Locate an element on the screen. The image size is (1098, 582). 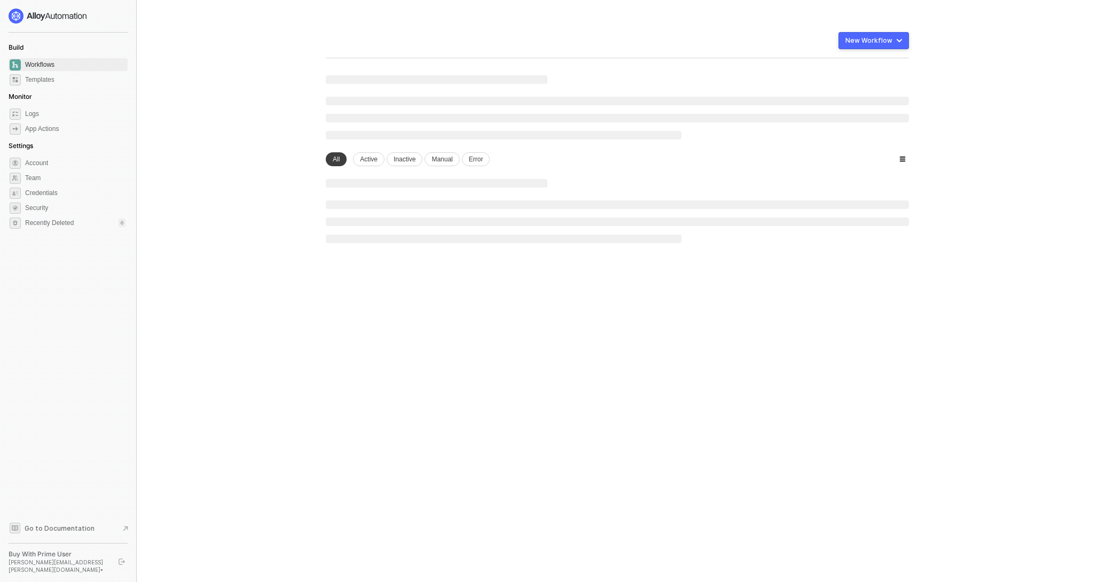
span: Go to Documentation is located at coordinates (59, 528).